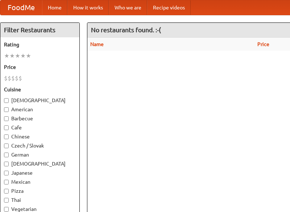 This screenshot has width=290, height=212. Describe the element at coordinates (6, 128) in the screenshot. I see `input: Cafe` at that location.